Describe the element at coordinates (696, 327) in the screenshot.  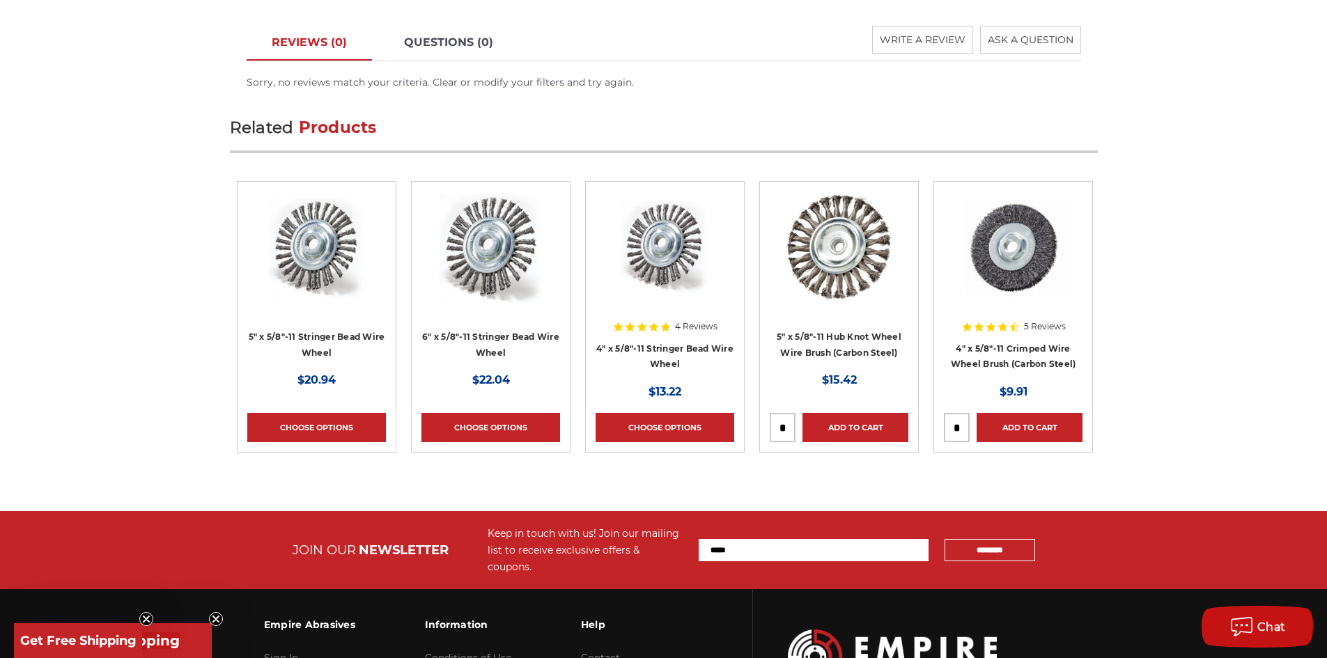
I see `span: 4 Reviews` at that location.